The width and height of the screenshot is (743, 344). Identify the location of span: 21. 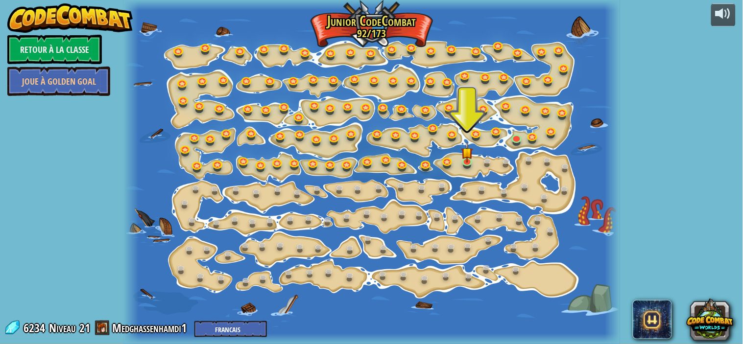
(85, 328).